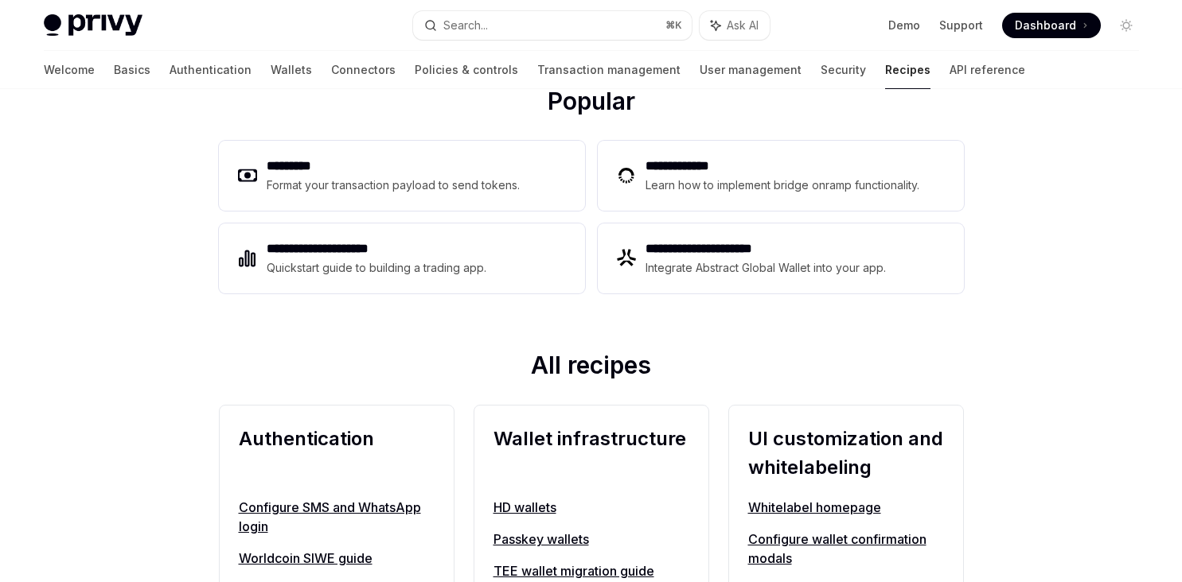 The height and width of the screenshot is (582, 1182). What do you see at coordinates (766, 268) in the screenshot?
I see `div: Integrate Abstract Global Wallet into your app.` at bounding box center [766, 268].